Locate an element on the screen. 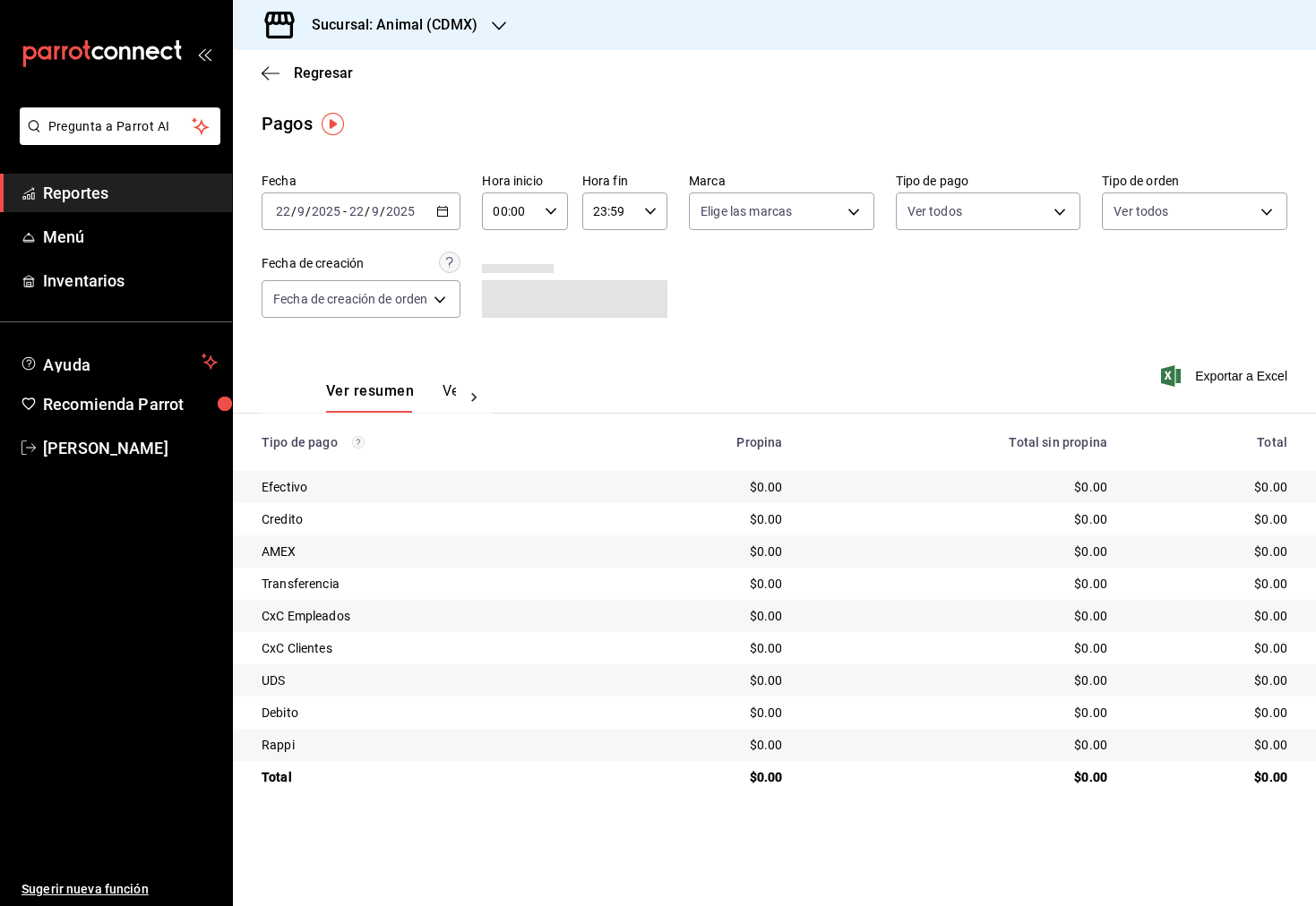  div: Fecha de creación is located at coordinates (312, 264).